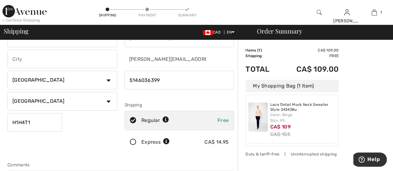 This screenshot has width=393, height=171. What do you see at coordinates (179, 80) in the screenshot?
I see `input: Mobile` at bounding box center [179, 80].